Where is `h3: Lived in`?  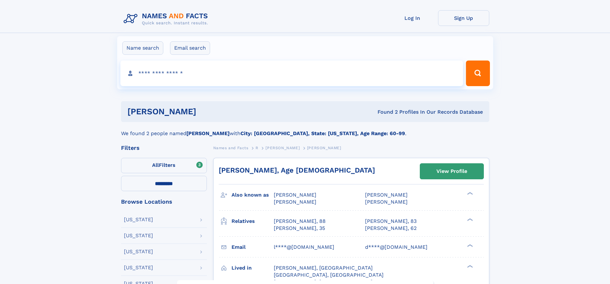
h3: Lived in is located at coordinates (253, 268).